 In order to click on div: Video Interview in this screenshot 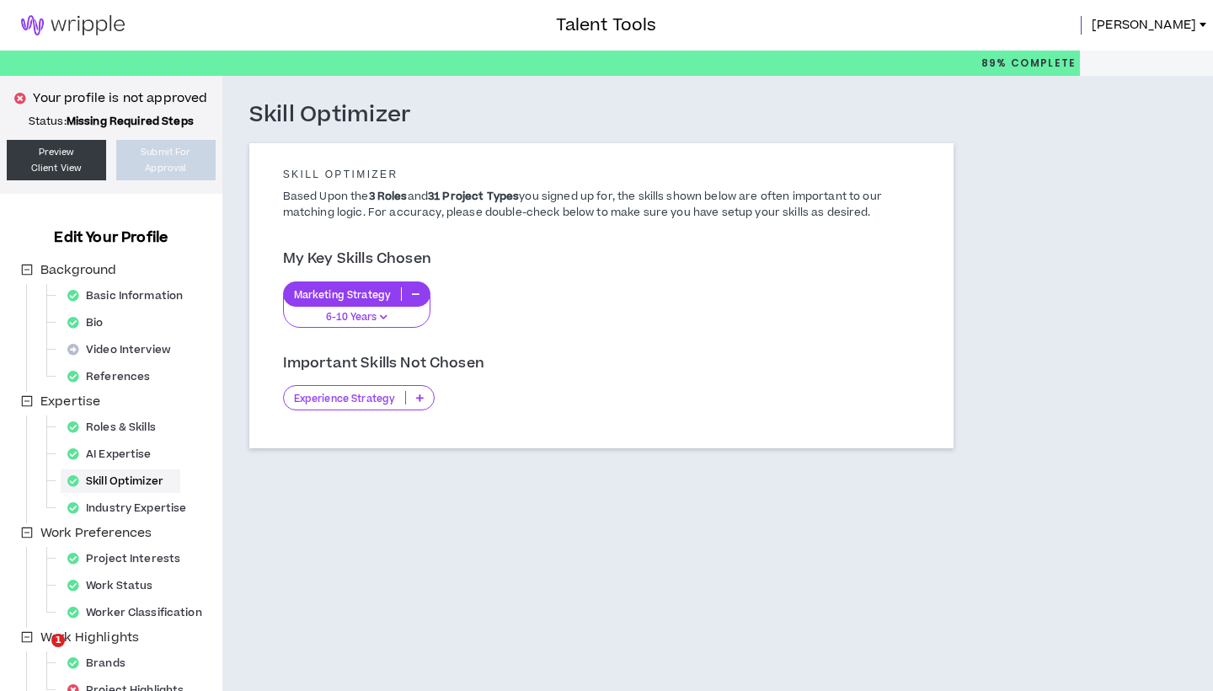, I will do `click(124, 350)`.